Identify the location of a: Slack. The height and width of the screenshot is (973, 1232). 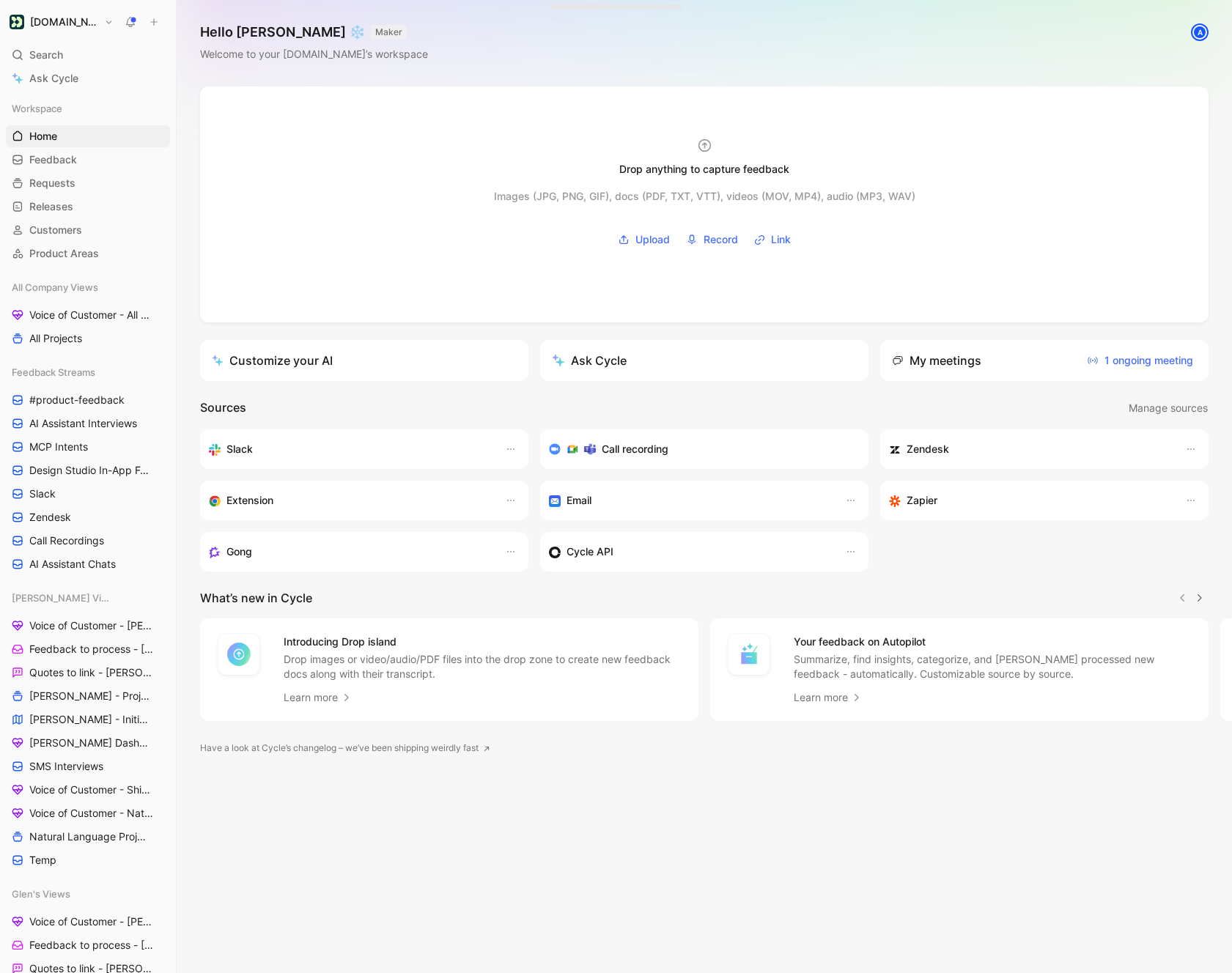
(88, 494).